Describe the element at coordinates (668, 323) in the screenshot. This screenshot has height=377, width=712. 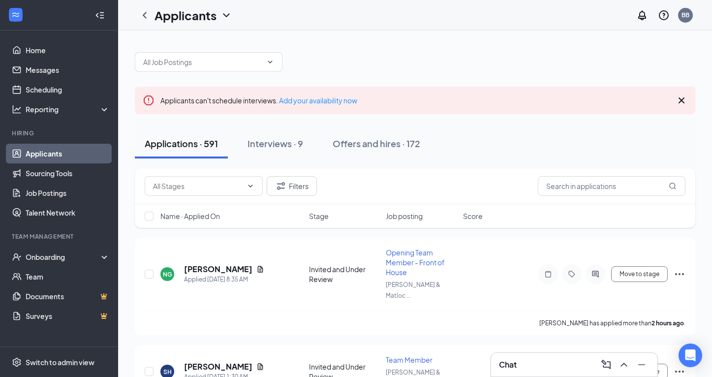
I see `b: 2 hours ago` at that location.